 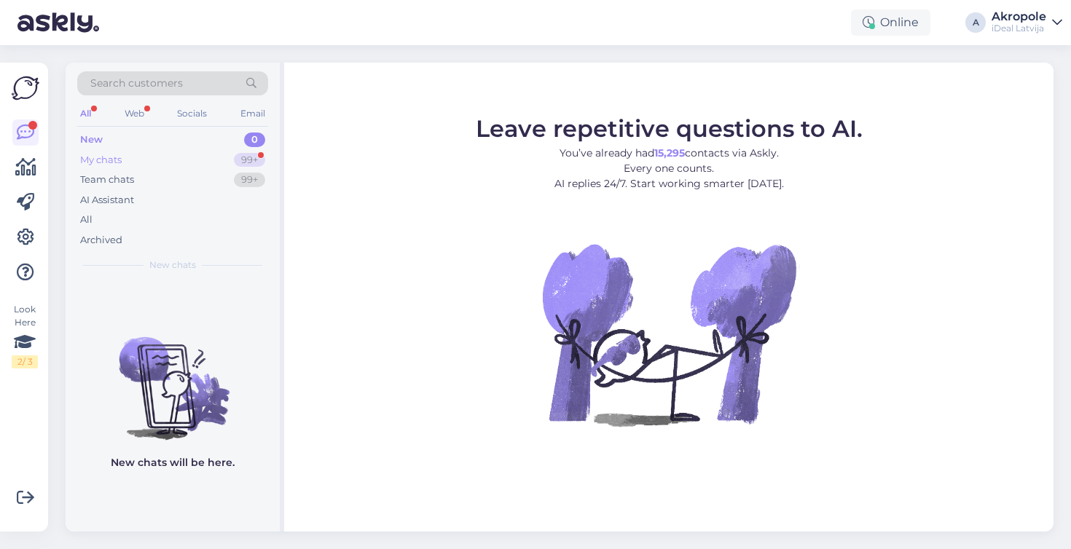 What do you see at coordinates (25, 362) in the screenshot?
I see `div: 2 / 3` at bounding box center [25, 362].